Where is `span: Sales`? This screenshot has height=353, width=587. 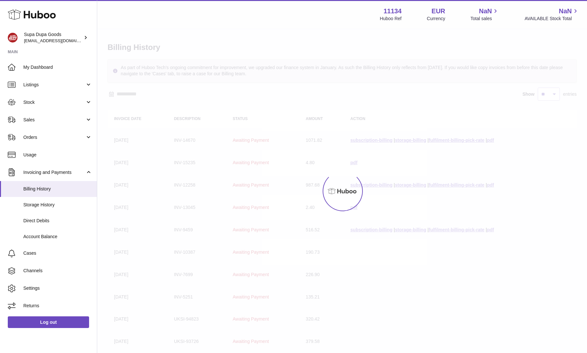 span: Sales is located at coordinates (54, 120).